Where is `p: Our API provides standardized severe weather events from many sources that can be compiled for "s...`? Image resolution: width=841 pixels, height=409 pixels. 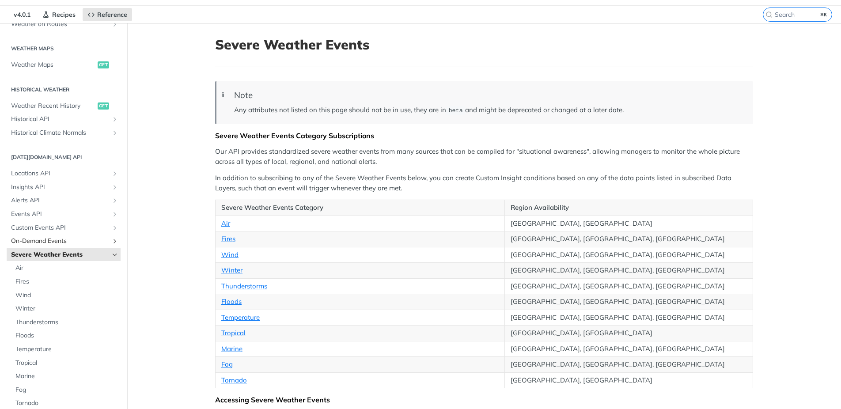
p: Our API provides standardized severe weather events from many sources that can be compiled for "s... is located at coordinates (484, 156).